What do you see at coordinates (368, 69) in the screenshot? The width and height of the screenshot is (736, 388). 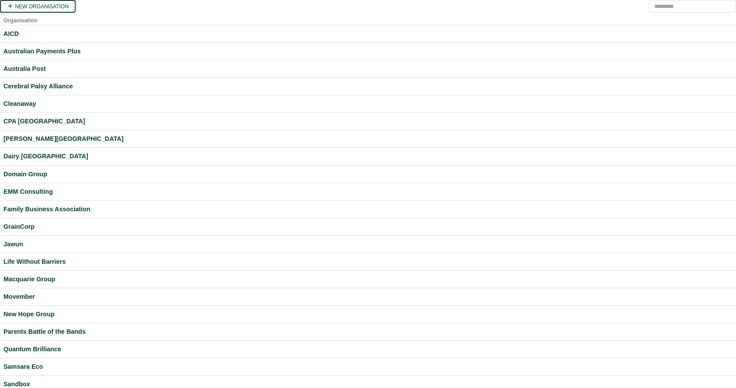 I see `div: Australia Post` at bounding box center [368, 69].